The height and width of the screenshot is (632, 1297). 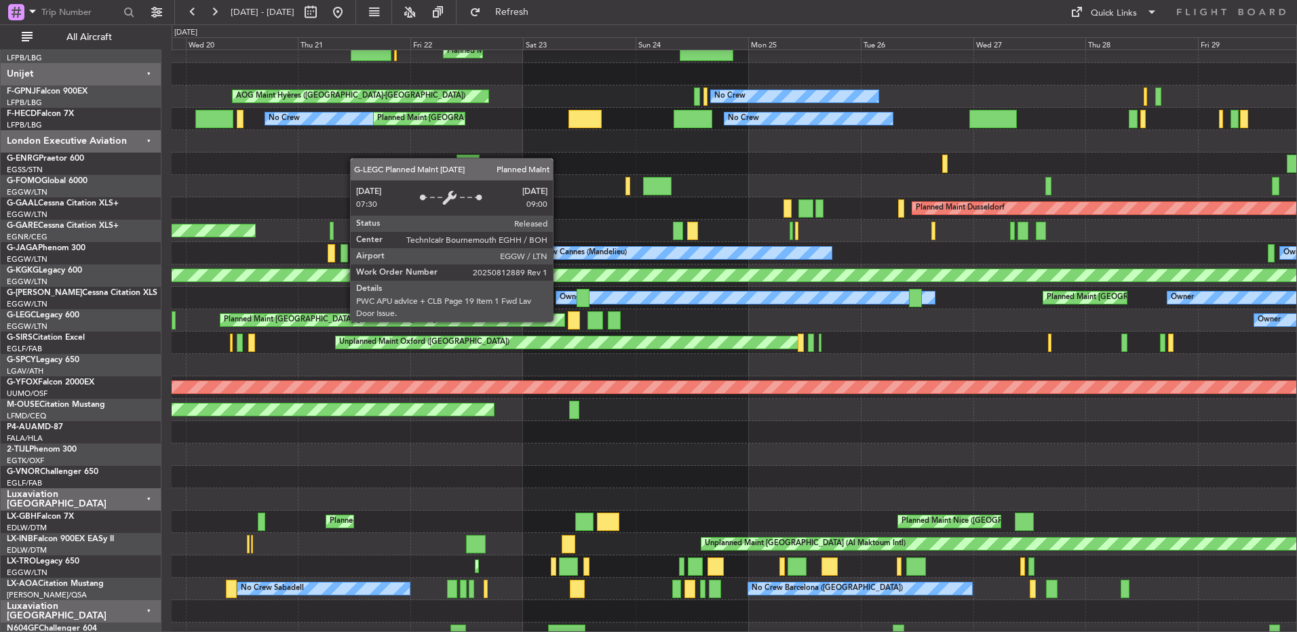 What do you see at coordinates (62, 226) in the screenshot?
I see `a: G-GARECessna Citation XLS+` at bounding box center [62, 226].